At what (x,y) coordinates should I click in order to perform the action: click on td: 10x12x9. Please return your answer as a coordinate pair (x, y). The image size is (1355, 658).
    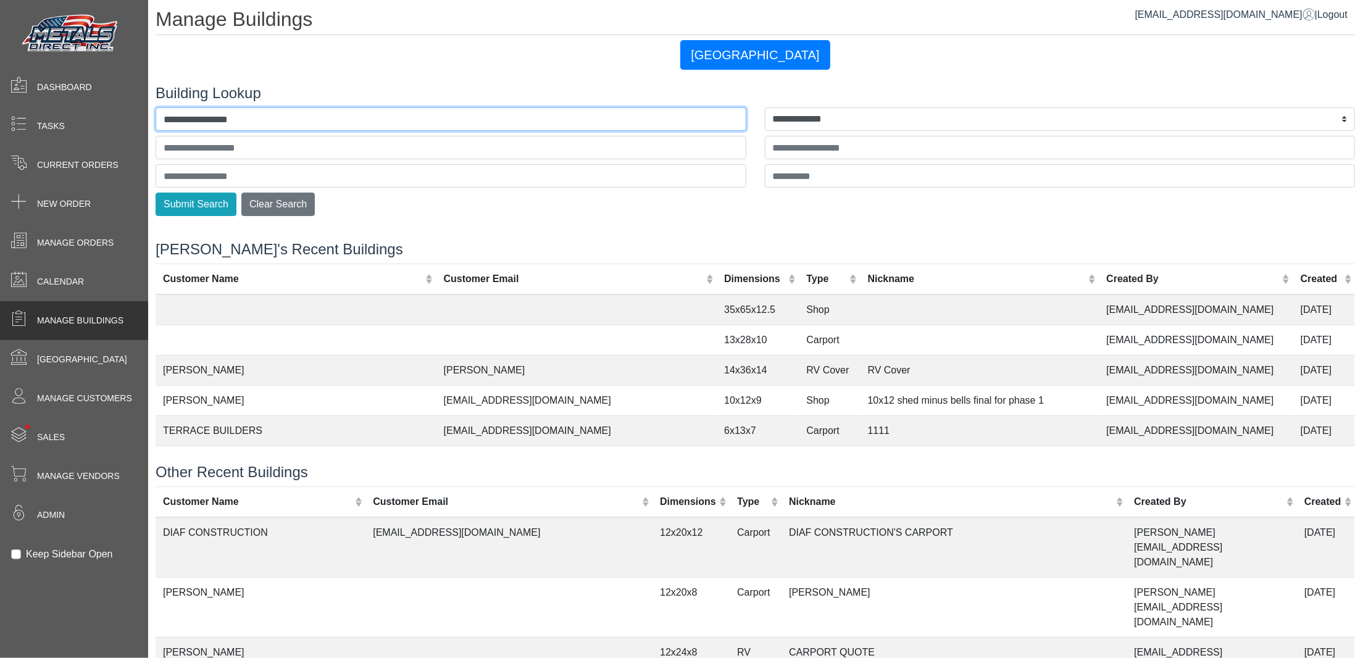
    Looking at the image, I should click on (757, 400).